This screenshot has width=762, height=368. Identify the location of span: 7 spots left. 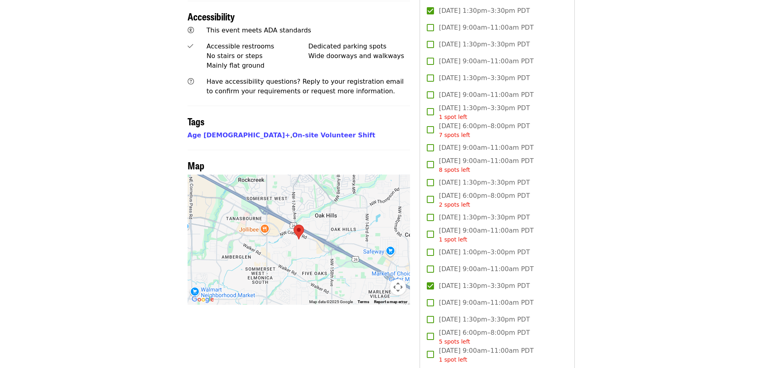
(455, 135).